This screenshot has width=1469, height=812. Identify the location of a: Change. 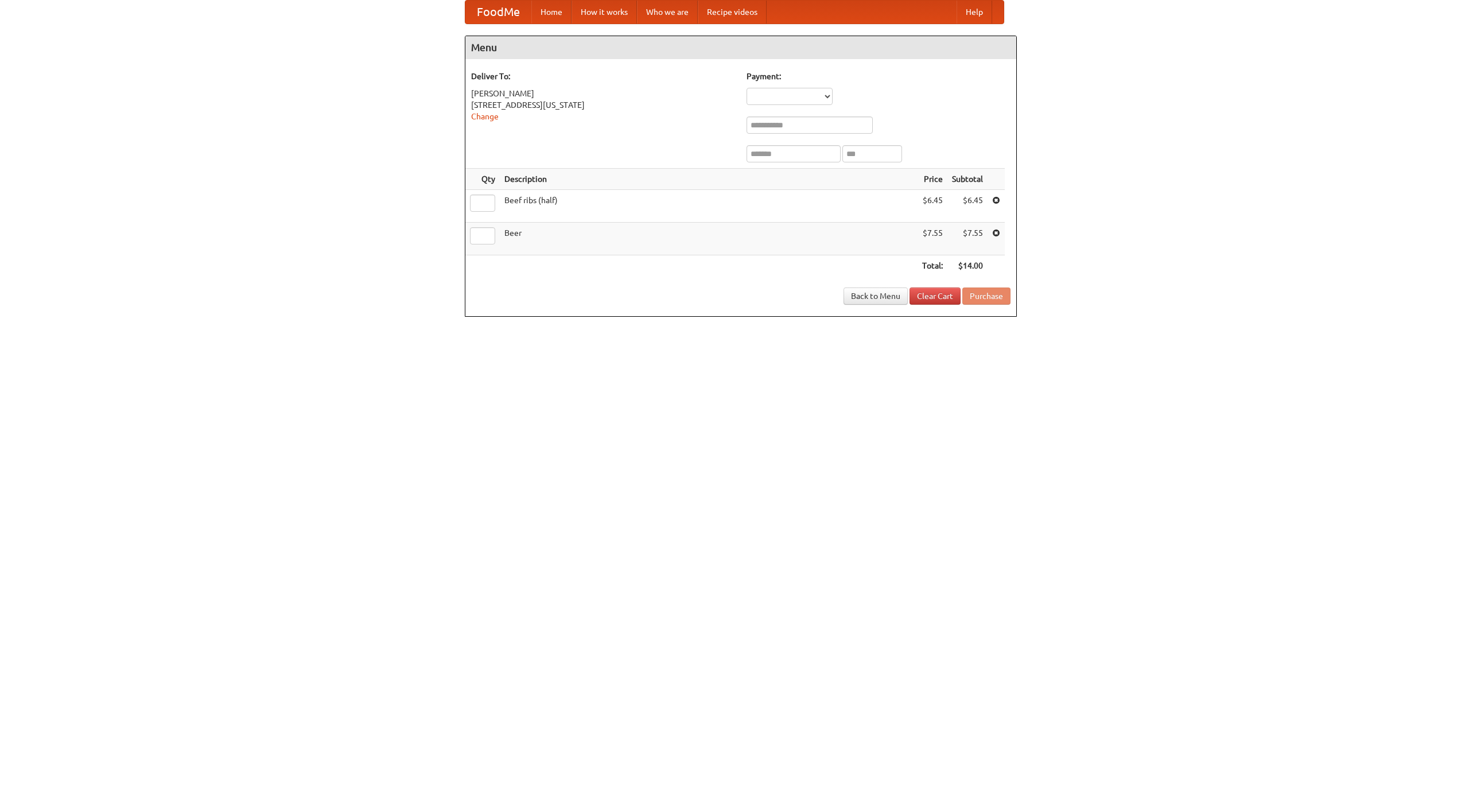
(485, 116).